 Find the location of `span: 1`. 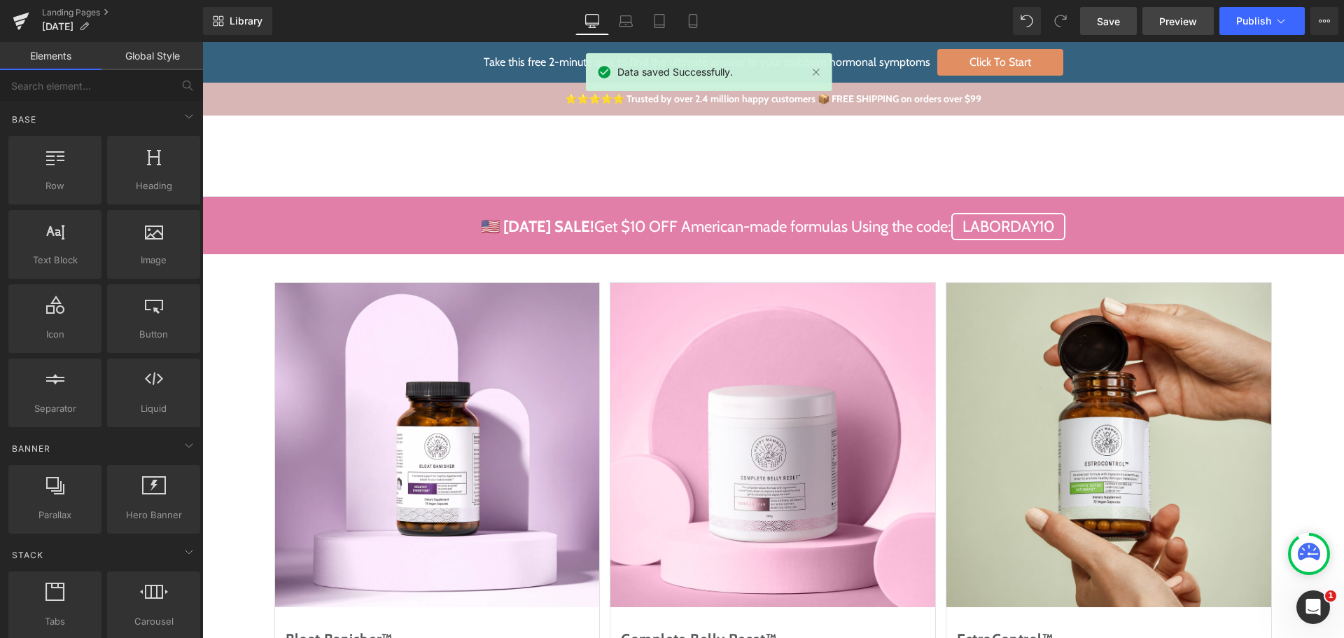

span: 1 is located at coordinates (1331, 596).